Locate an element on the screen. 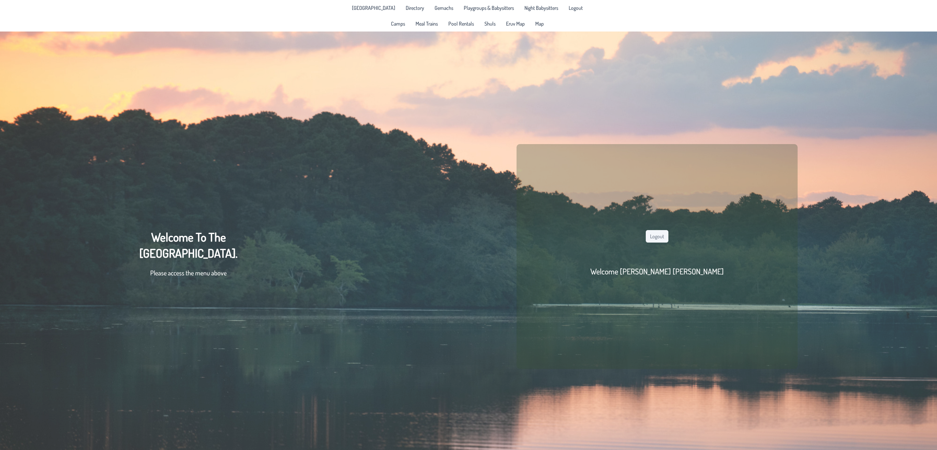  button: Logout is located at coordinates (657, 236).